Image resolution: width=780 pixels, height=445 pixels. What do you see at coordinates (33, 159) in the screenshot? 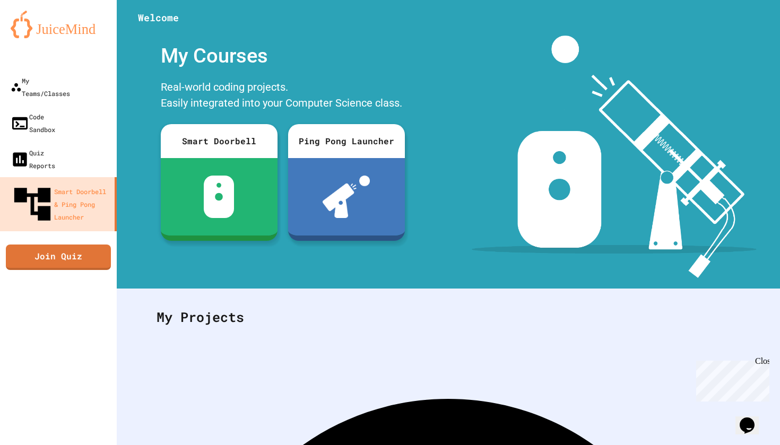
I see `div: Quiz Reports` at bounding box center [33, 159].